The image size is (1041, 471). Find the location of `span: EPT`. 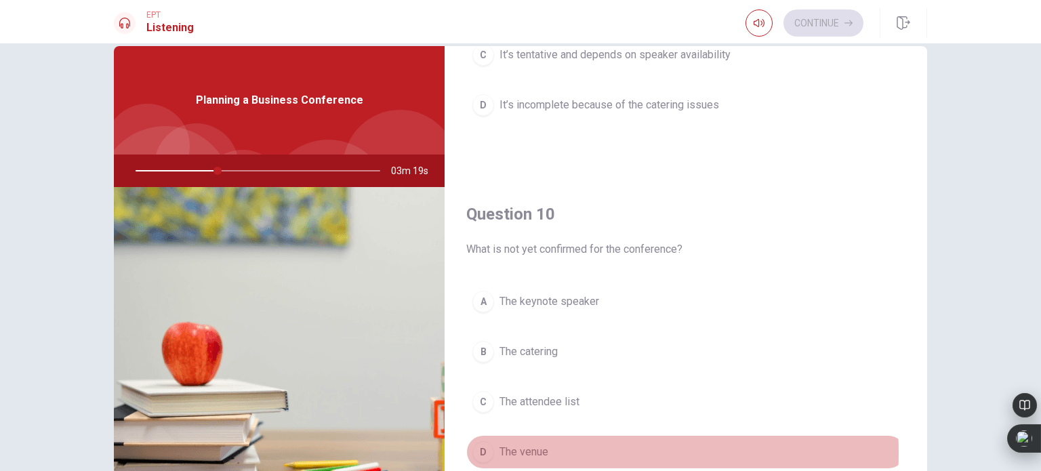

span: EPT is located at coordinates (170, 15).